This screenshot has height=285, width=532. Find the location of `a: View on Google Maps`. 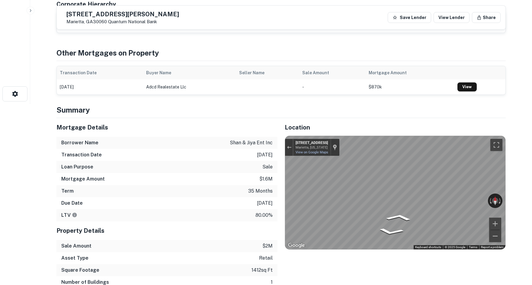

a: View on Google Maps is located at coordinates (312, 152).